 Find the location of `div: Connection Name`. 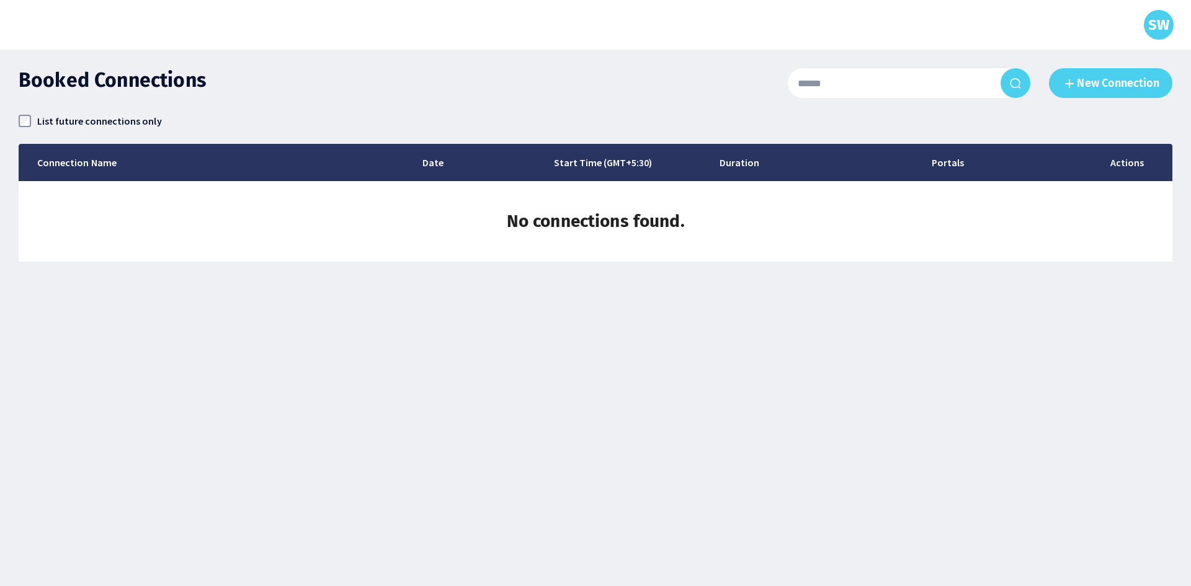

div: Connection Name is located at coordinates (76, 163).